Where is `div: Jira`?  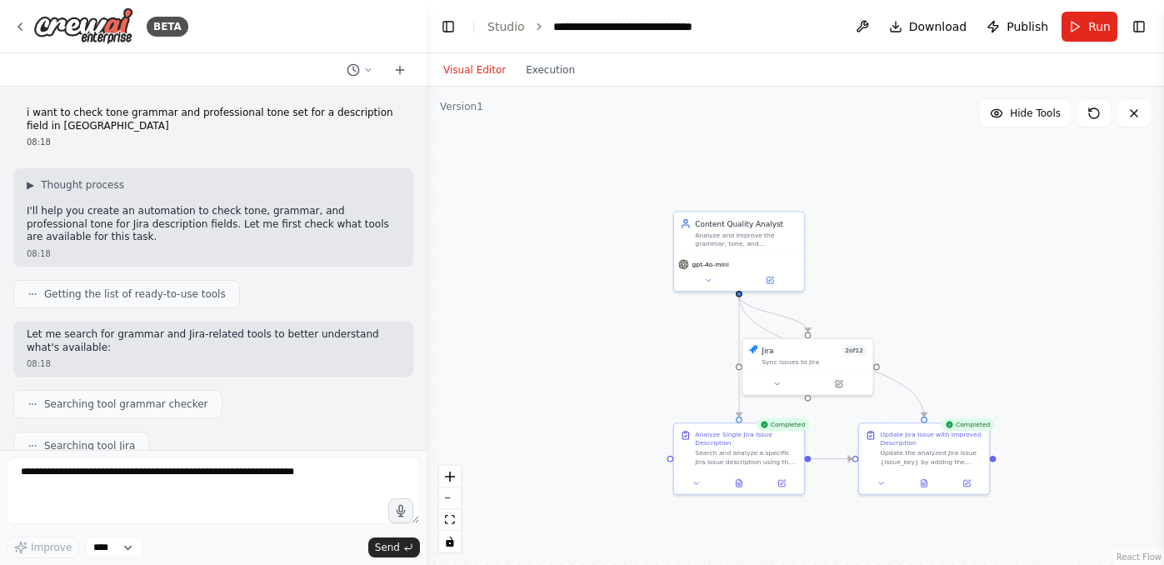
div: Jira is located at coordinates (767, 350).